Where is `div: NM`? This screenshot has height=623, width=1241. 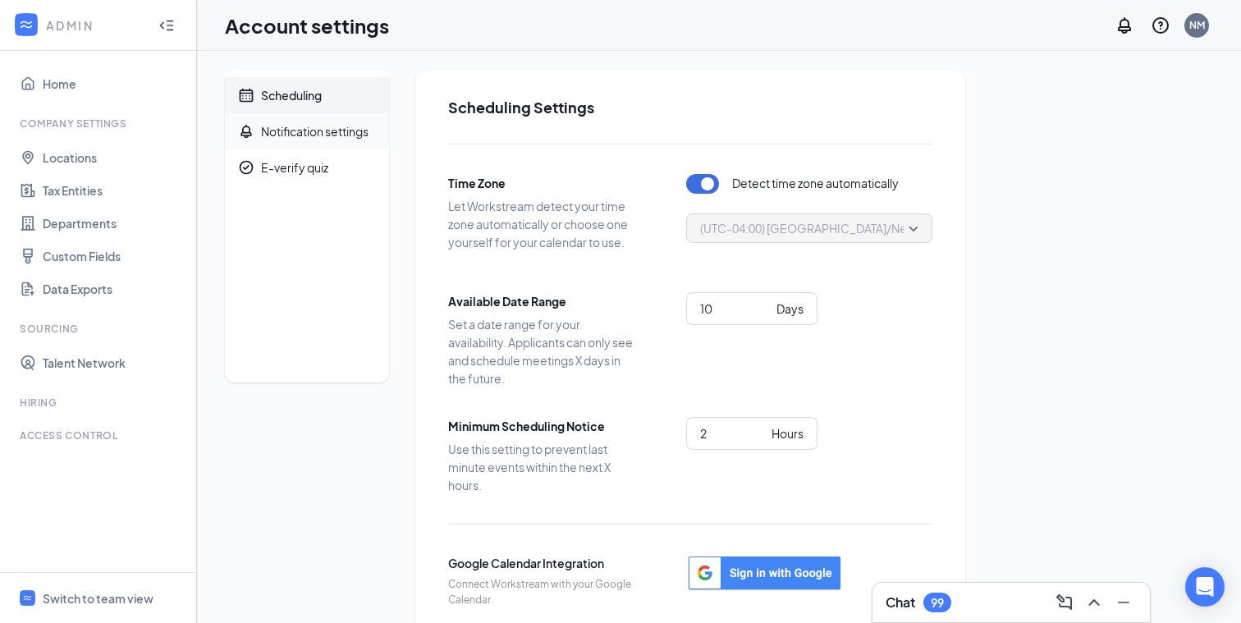
div: NM is located at coordinates (1197, 25).